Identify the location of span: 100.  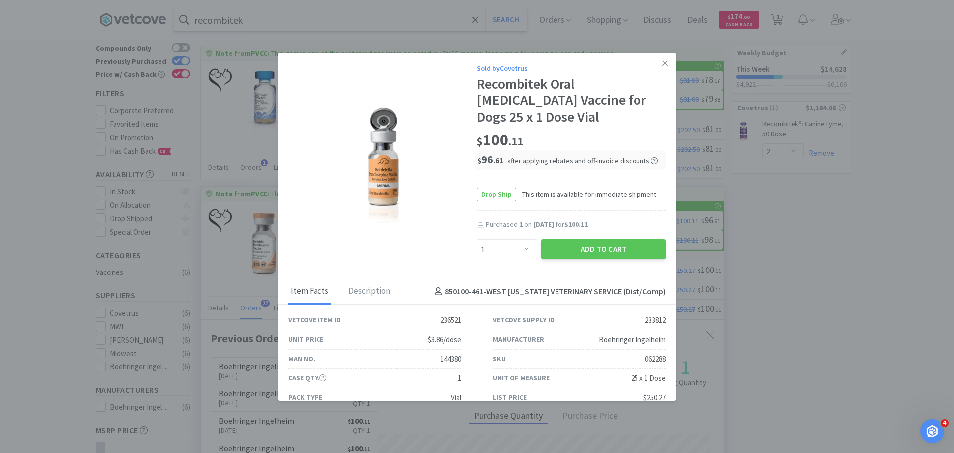
(500, 140).